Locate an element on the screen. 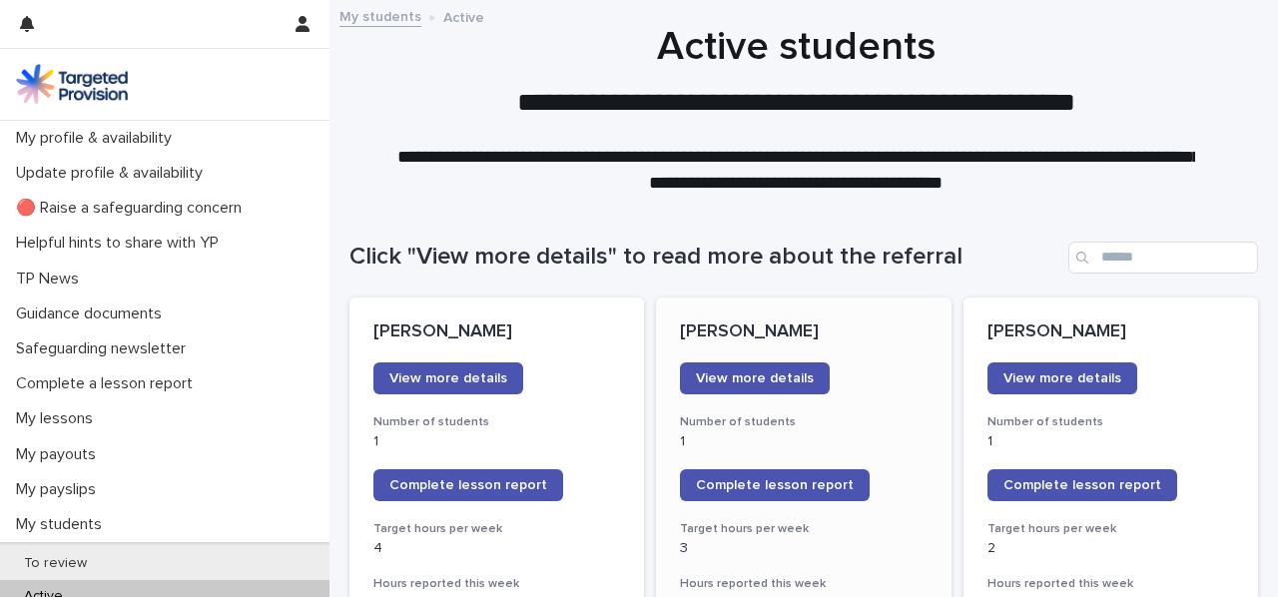  p: Helpful hints to share with YP is located at coordinates (121, 243).